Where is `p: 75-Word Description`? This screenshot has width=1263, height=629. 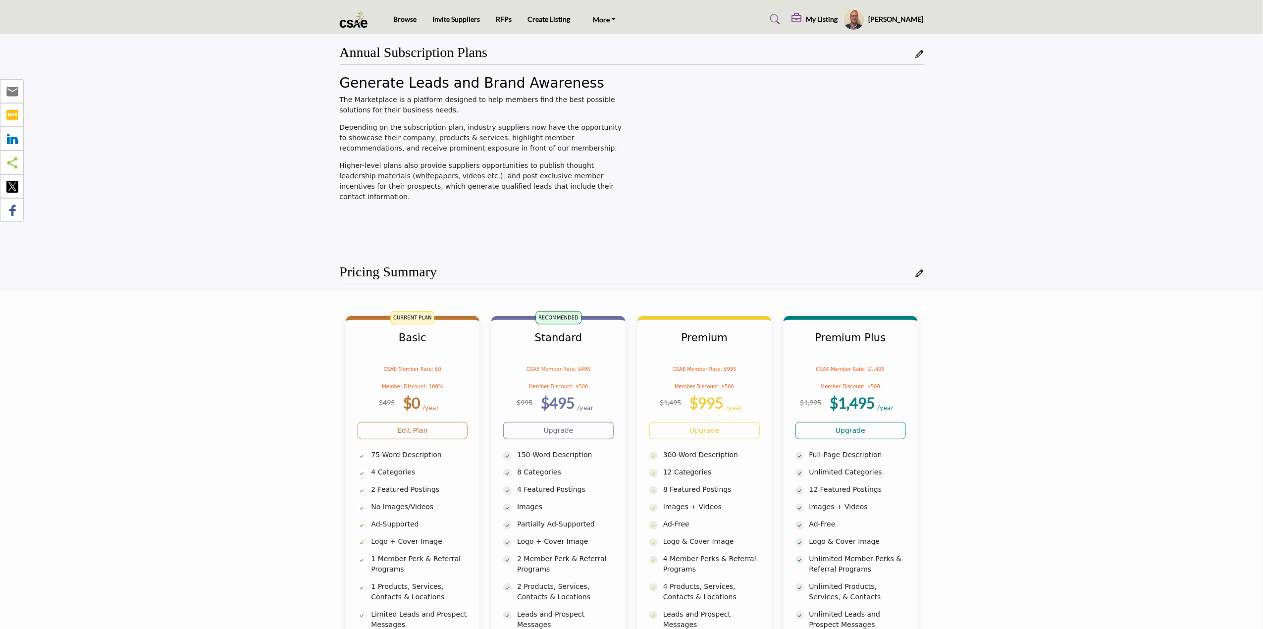
p: 75-Word Description is located at coordinates (419, 455).